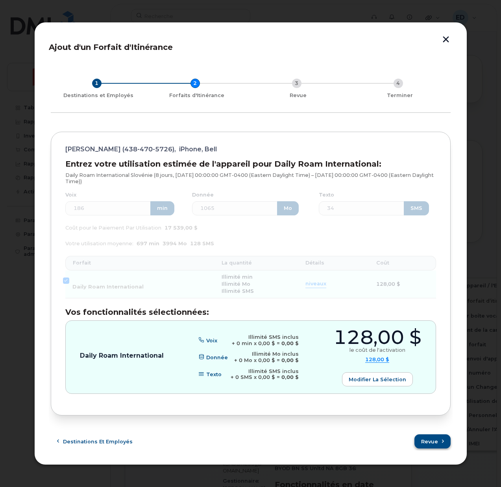 The image size is (501, 487). I want to click on summary: 128,00 $, so click(377, 360).